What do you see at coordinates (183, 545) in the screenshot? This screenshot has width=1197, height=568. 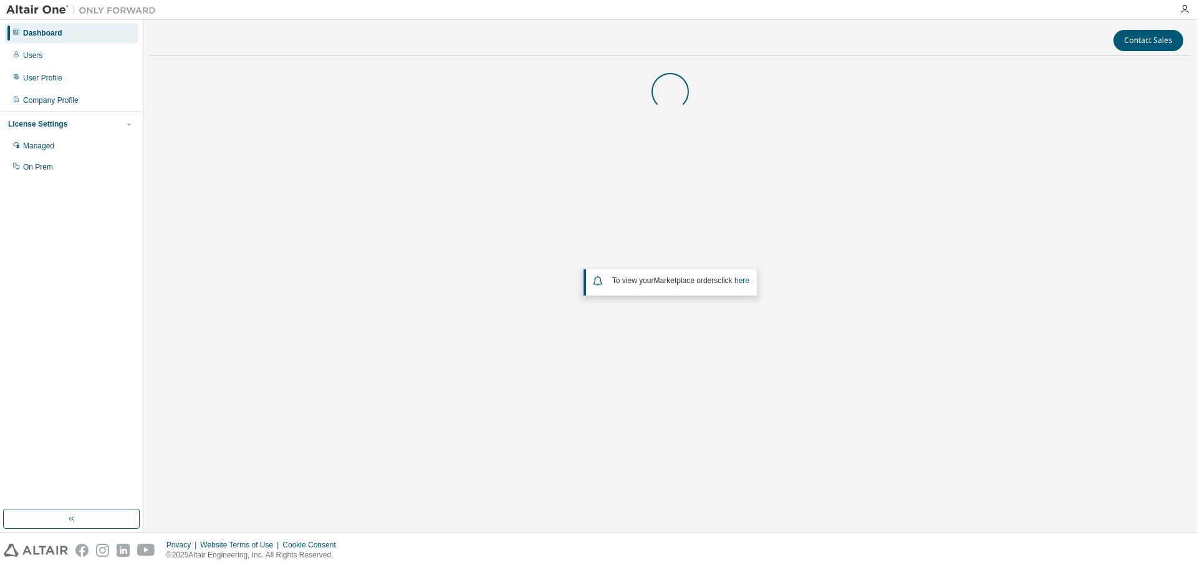 I see `div: Privacy` at bounding box center [183, 545].